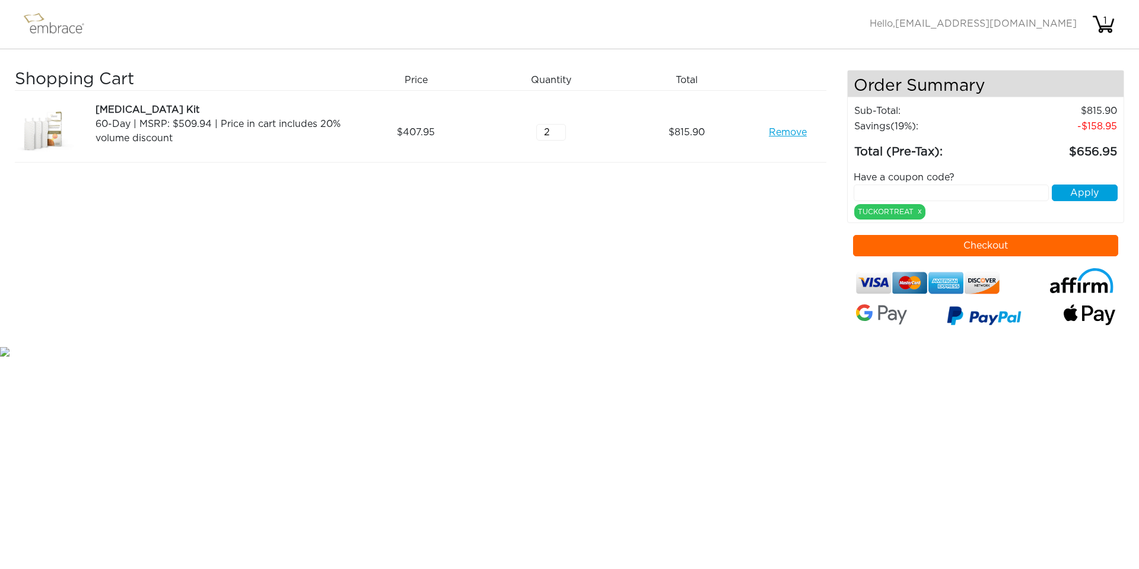 The image size is (1139, 569). Describe the element at coordinates (986, 84) in the screenshot. I see `h4: Order Summary` at that location.